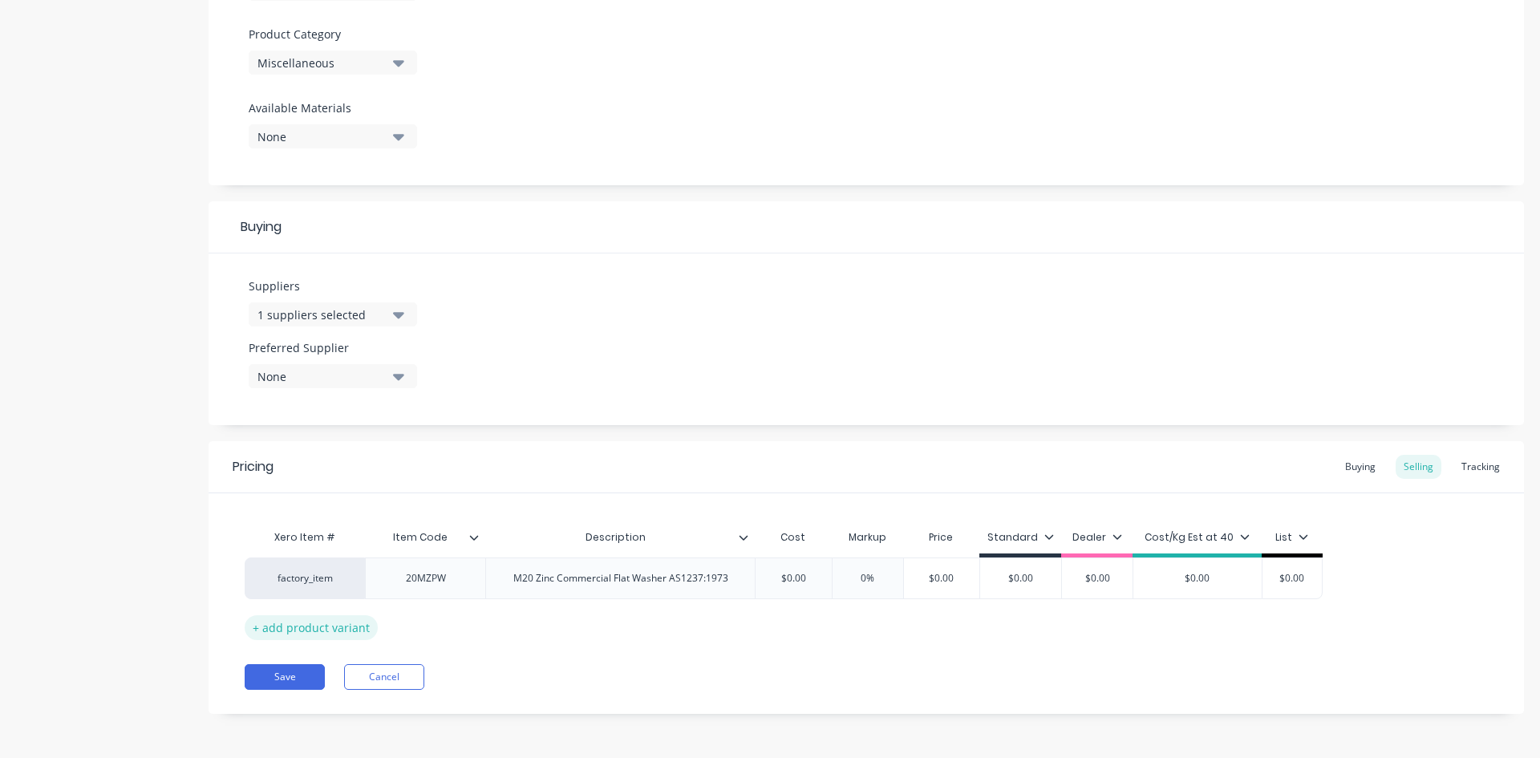 The height and width of the screenshot is (758, 1540). I want to click on div: 0%, so click(868, 578).